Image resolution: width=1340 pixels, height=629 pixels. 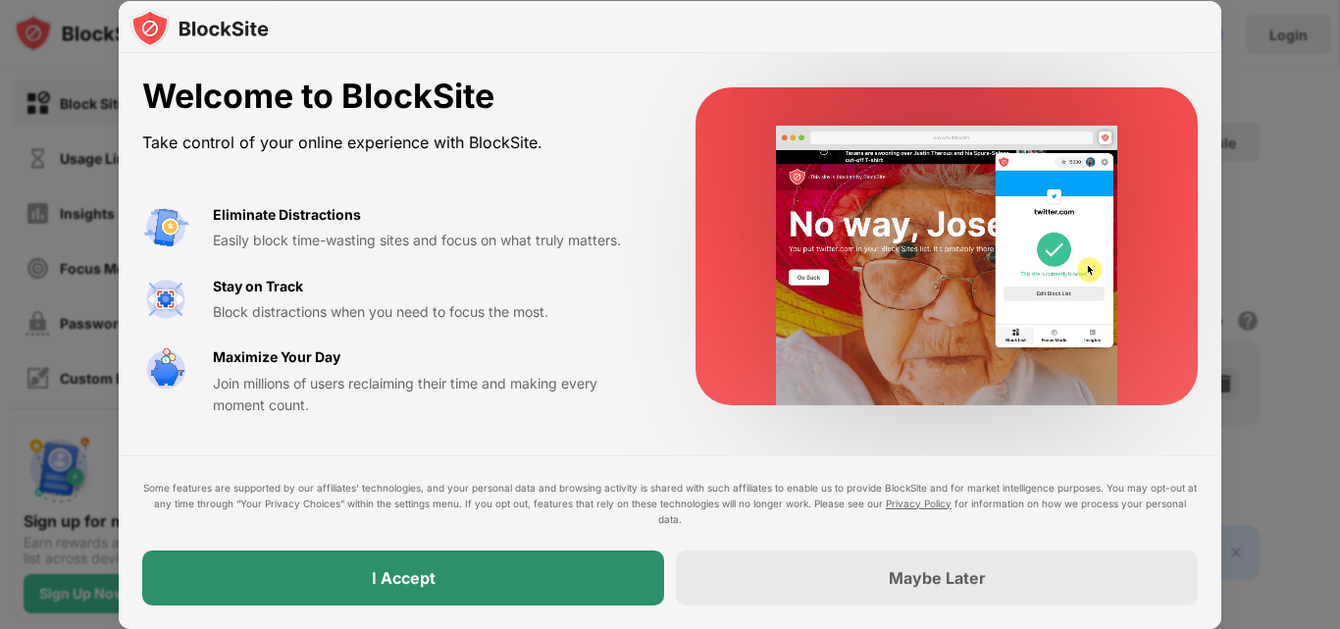 I want to click on div: Take control of your online experience with BlockSite., so click(x=395, y=142).